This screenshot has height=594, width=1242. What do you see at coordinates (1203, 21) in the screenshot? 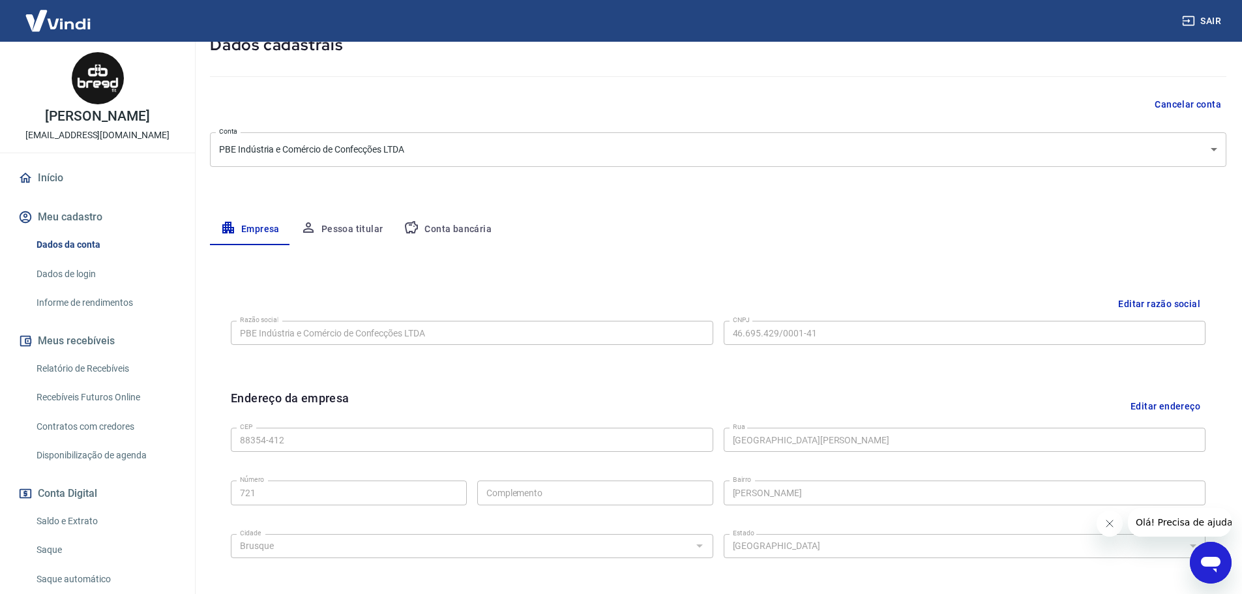
I see `button: Sair` at bounding box center [1203, 21].